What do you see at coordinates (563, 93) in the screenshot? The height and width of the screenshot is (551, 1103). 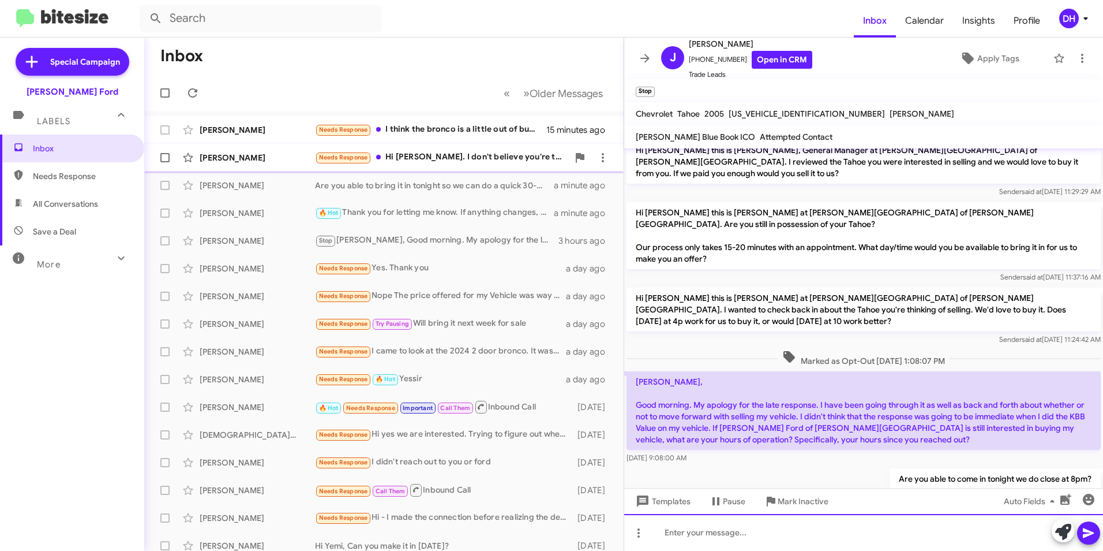 I see `button: Next` at bounding box center [563, 93].